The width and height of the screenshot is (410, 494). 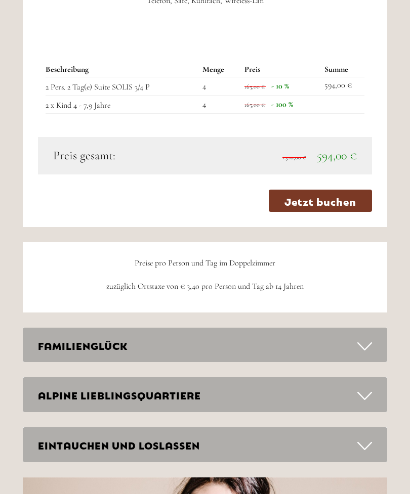 I want to click on div: Guten Tag, wie können wir Ihnen helfen?, so click(x=78, y=43).